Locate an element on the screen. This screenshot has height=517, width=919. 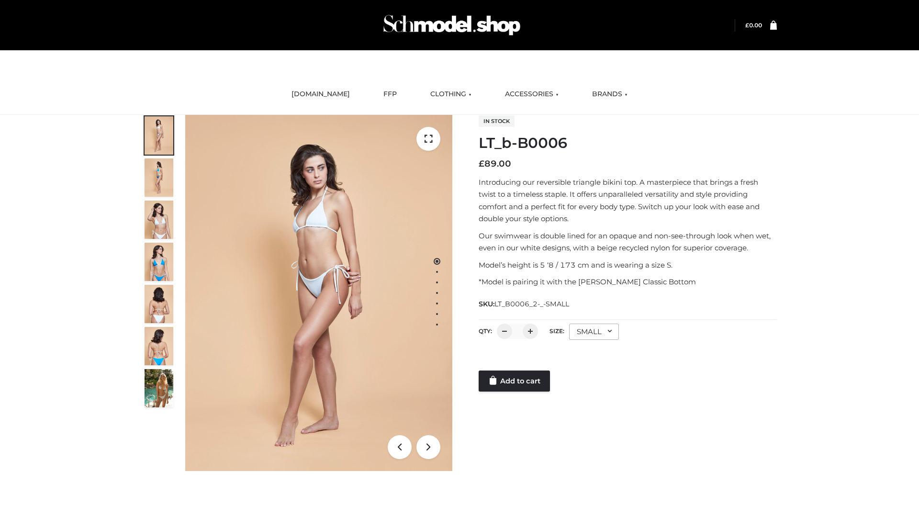
img: ArielClassicBikiniTop_CloudNine_AzureSky_OW114ECO_2-scaled.jpg is located at coordinates (159, 178).